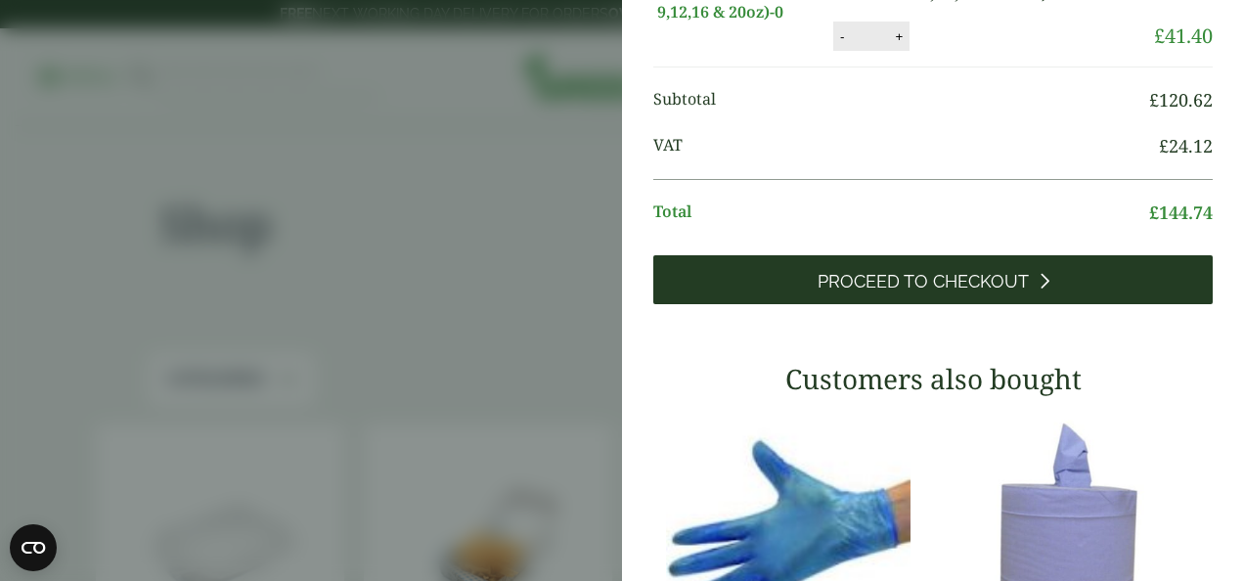 This screenshot has width=1244, height=581. Describe the element at coordinates (901, 100) in the screenshot. I see `span: Subtotal` at that location.